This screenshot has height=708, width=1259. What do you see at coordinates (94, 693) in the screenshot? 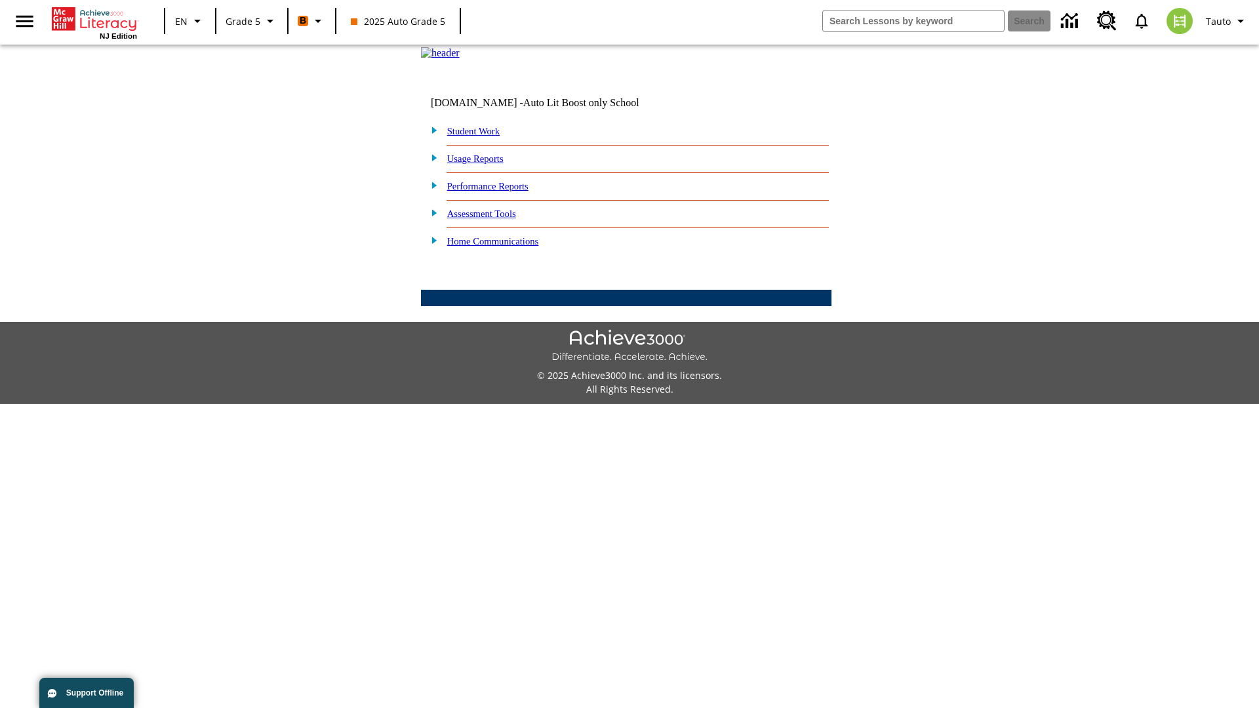
I see `span: Support Offline` at bounding box center [94, 693].